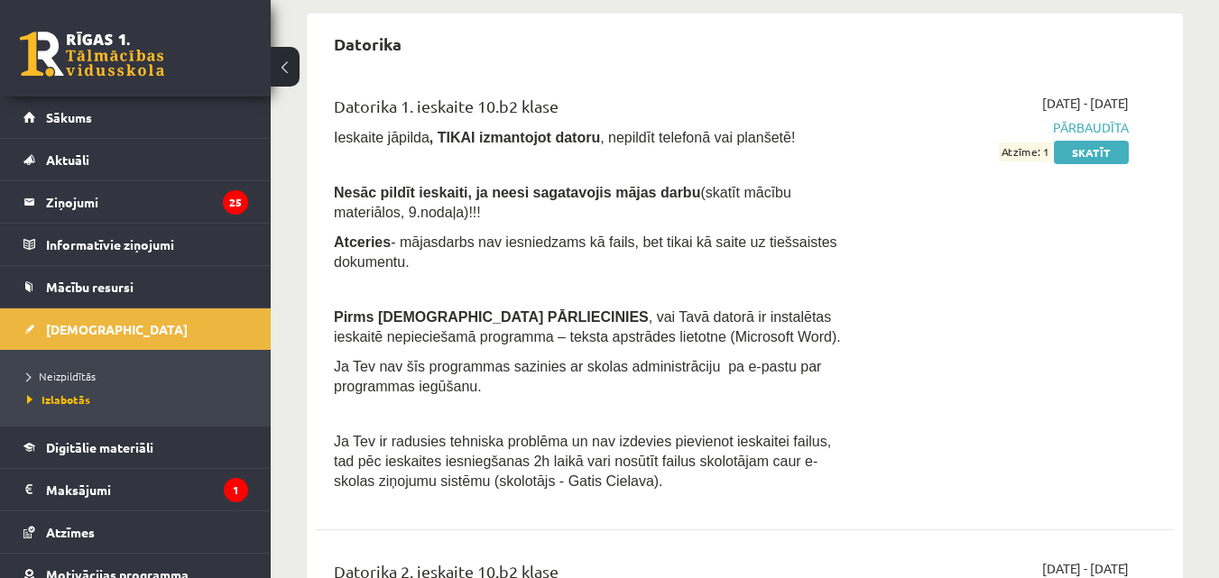 The image size is (1219, 578). I want to click on h2: Datorika, so click(367, 43).